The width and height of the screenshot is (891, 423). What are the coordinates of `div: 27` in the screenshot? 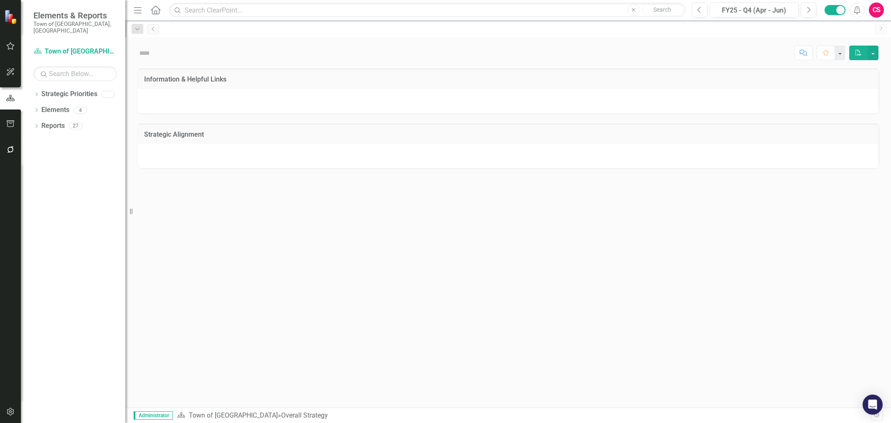 It's located at (76, 126).